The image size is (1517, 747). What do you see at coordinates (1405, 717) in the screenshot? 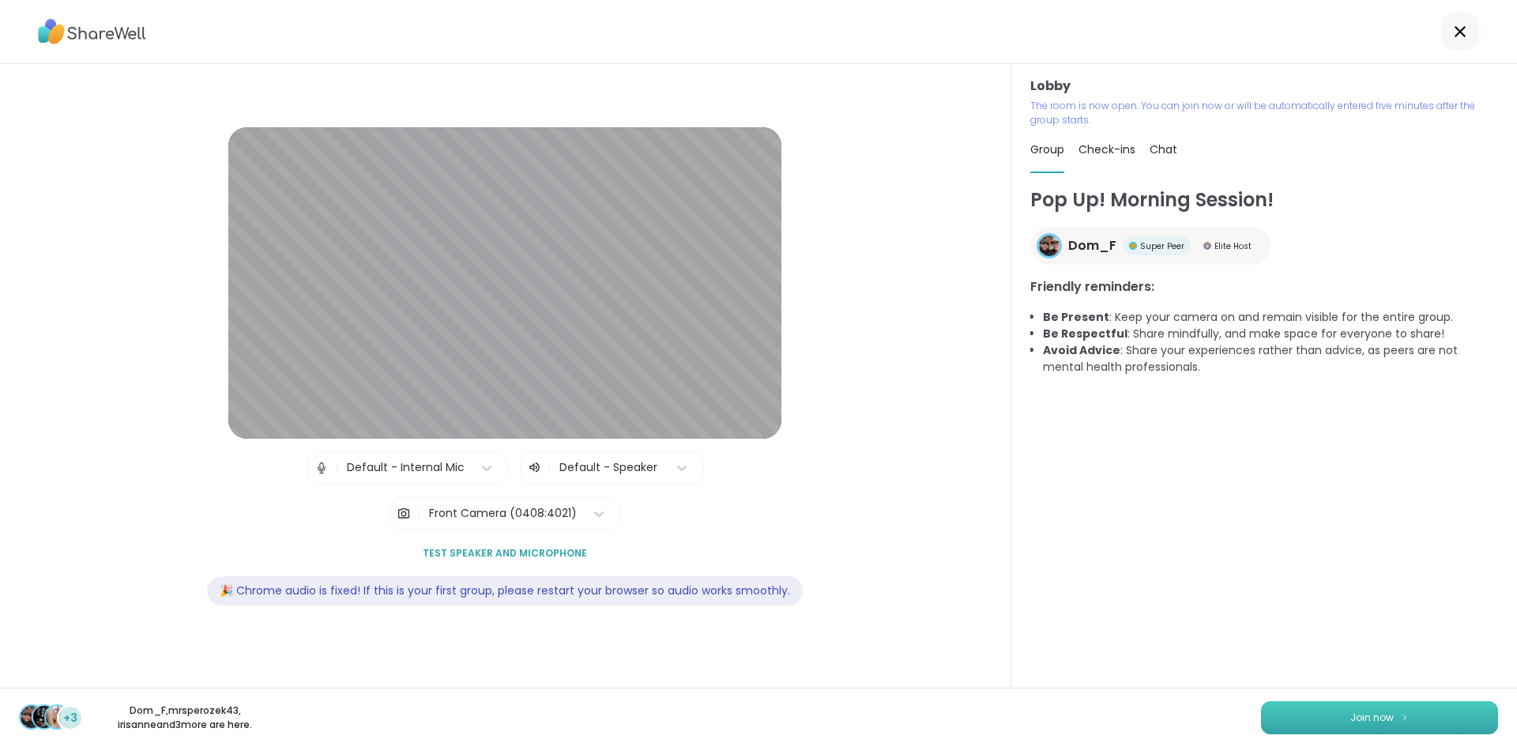
I see `img: ShareWell Logomark` at bounding box center [1405, 717].